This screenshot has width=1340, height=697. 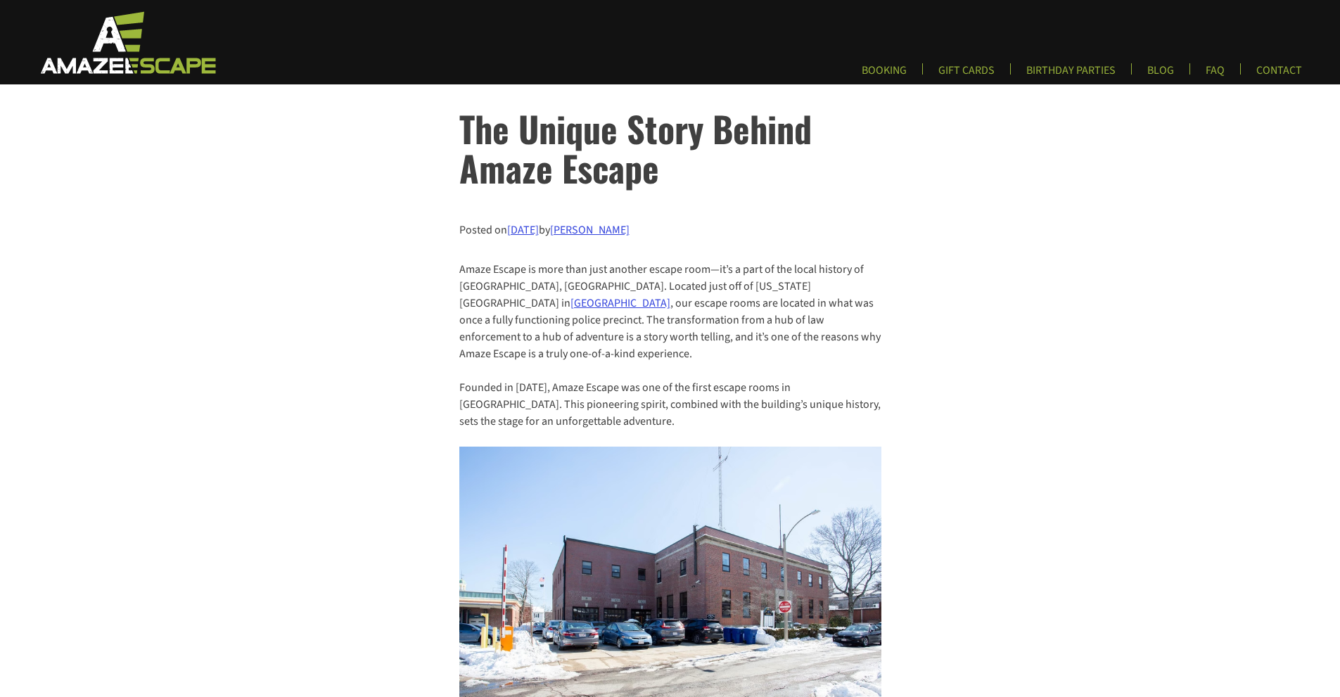 I want to click on a: FAQ, so click(x=1215, y=75).